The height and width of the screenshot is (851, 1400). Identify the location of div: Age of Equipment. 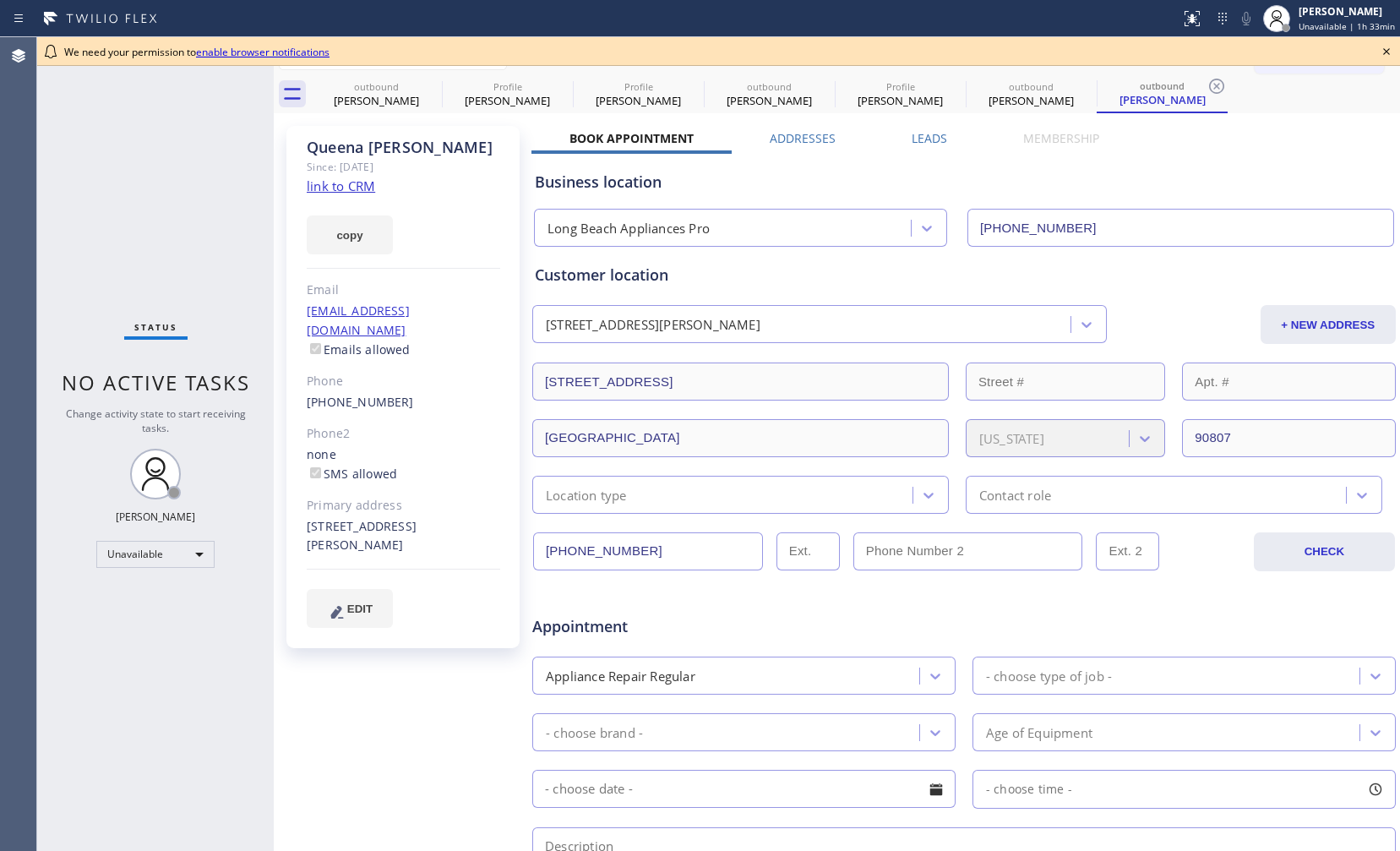
(1039, 732).